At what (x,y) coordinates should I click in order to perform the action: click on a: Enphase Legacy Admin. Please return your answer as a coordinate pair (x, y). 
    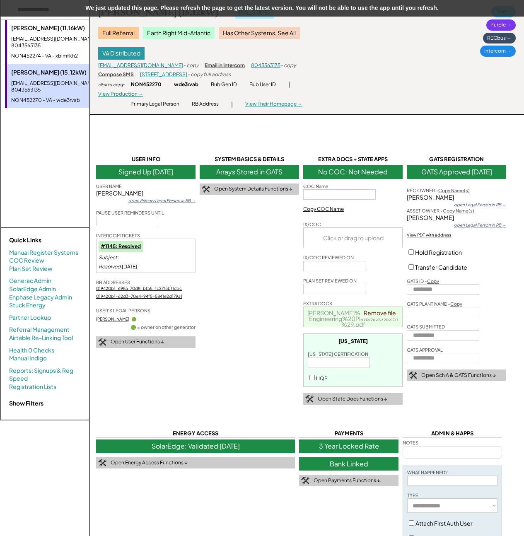
    Looking at the image, I should click on (41, 297).